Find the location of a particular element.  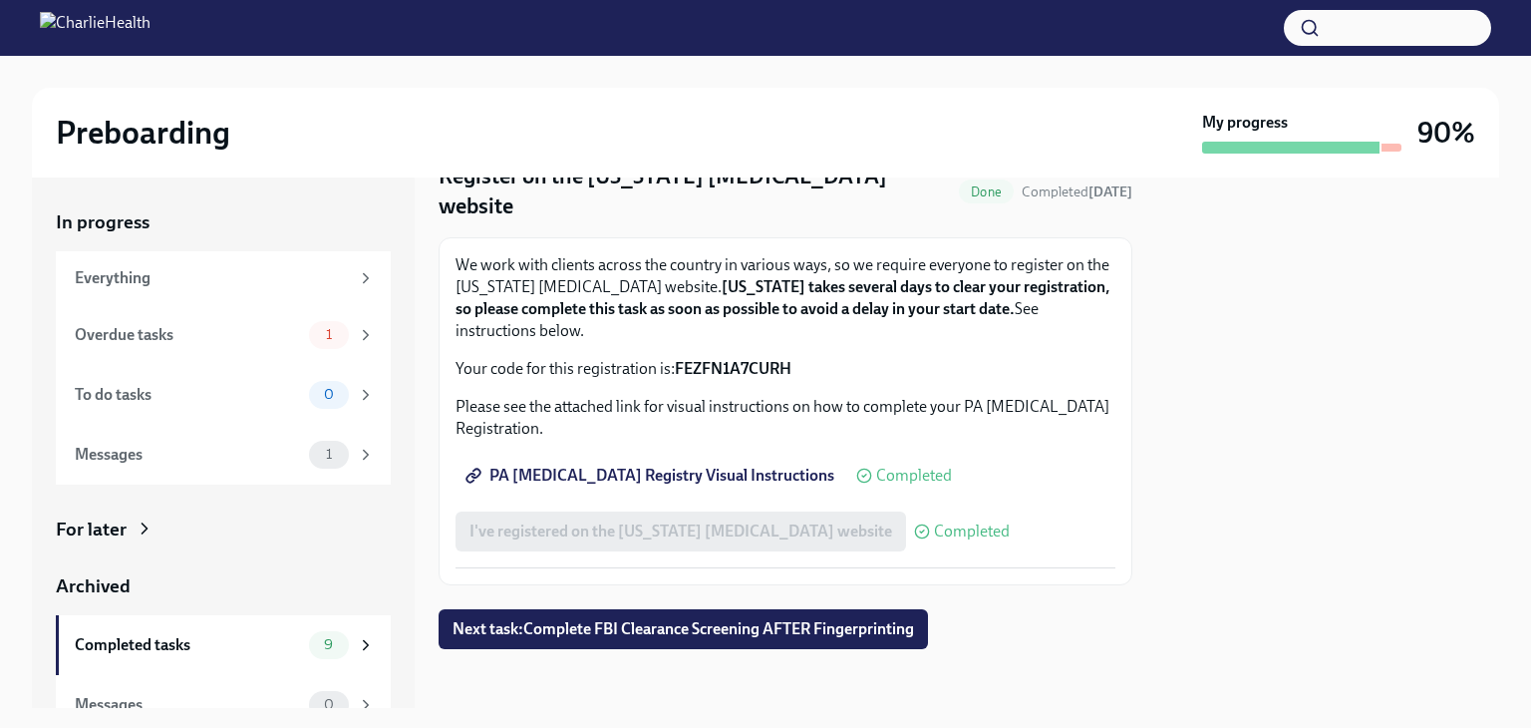

strong: My progress is located at coordinates (1245, 123).